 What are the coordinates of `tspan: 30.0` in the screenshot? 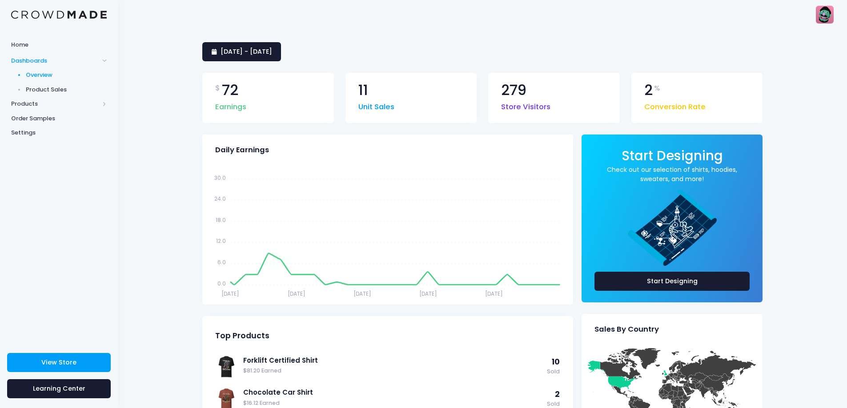 It's located at (220, 177).